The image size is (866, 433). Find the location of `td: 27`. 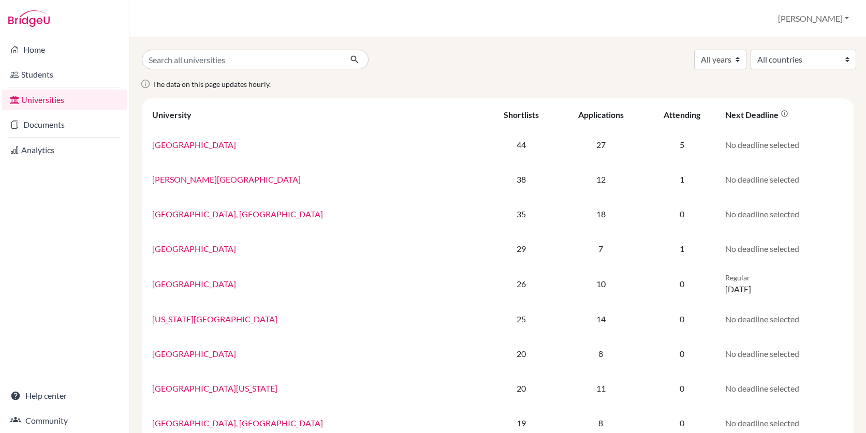

td: 27 is located at coordinates (601, 144).